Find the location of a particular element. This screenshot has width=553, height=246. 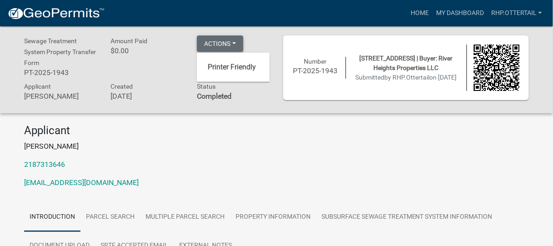

a: 2187313646 is located at coordinates (45, 164).